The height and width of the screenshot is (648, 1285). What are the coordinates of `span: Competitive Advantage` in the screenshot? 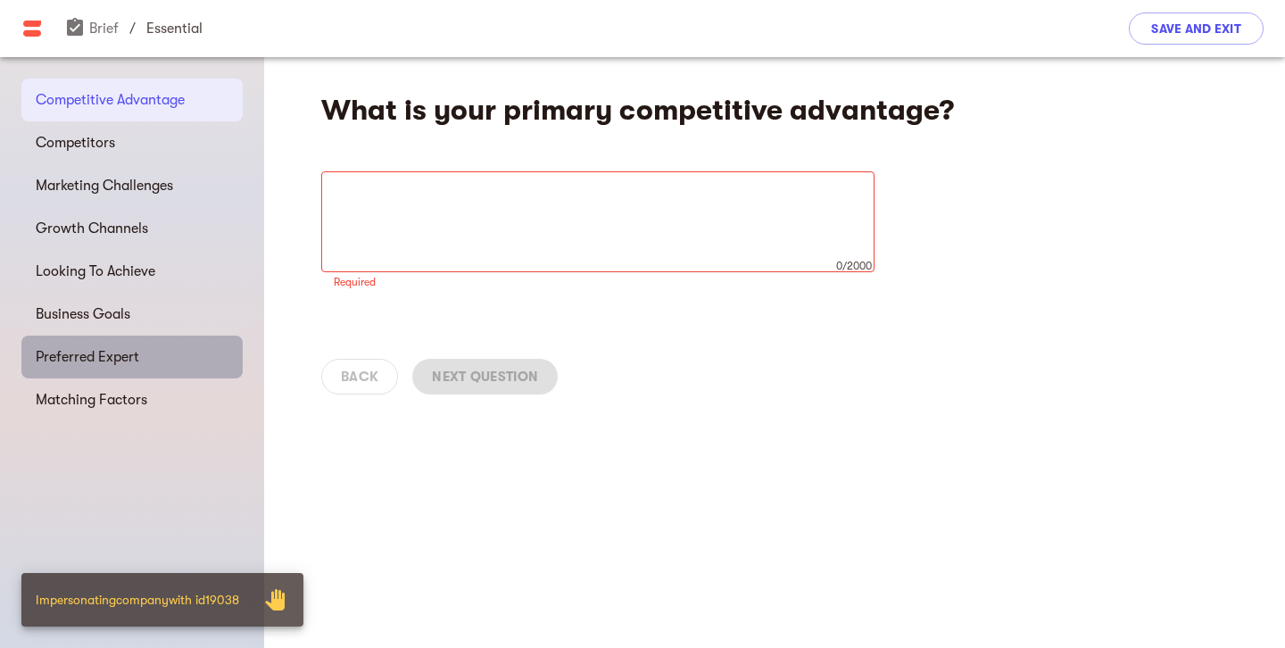 It's located at (132, 100).